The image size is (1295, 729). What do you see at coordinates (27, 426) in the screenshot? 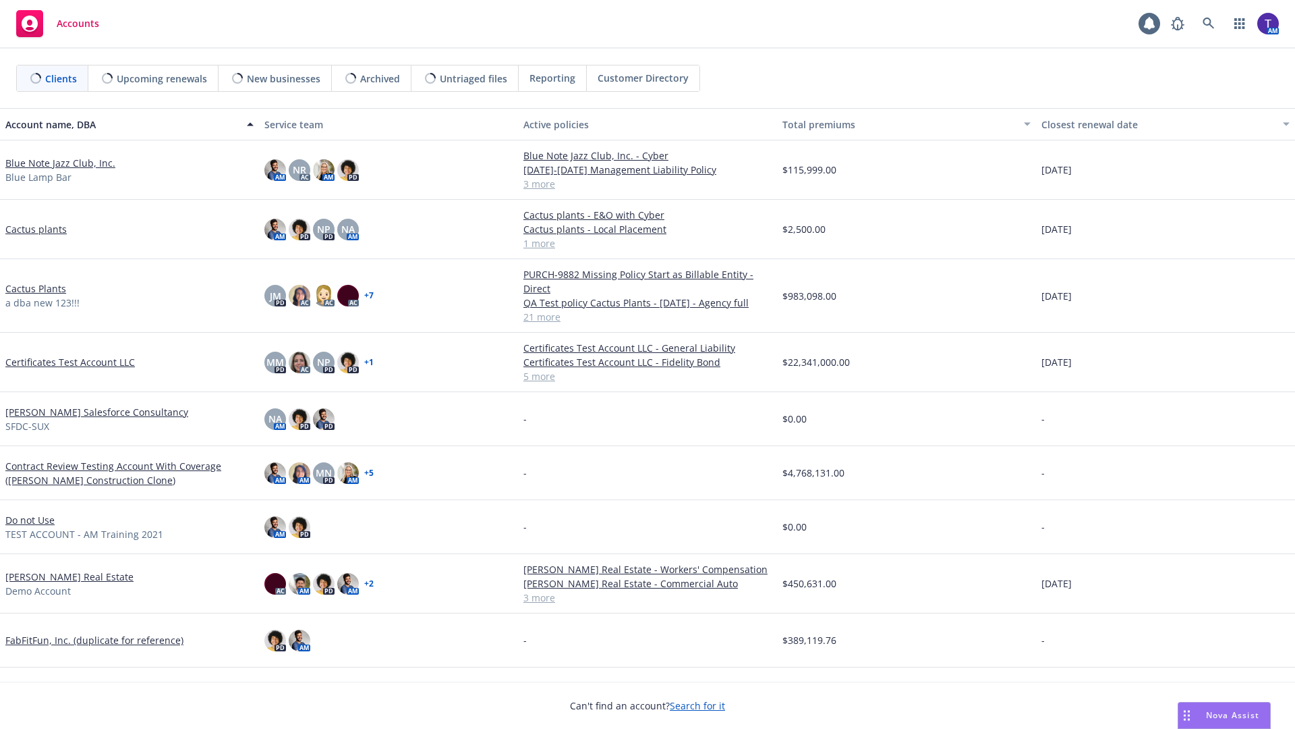
I see `span: SFDC-SUX` at bounding box center [27, 426].